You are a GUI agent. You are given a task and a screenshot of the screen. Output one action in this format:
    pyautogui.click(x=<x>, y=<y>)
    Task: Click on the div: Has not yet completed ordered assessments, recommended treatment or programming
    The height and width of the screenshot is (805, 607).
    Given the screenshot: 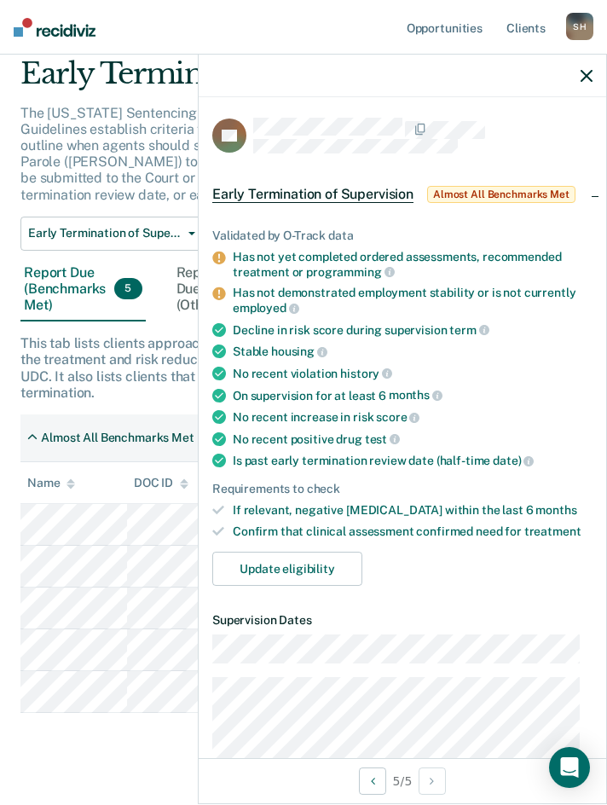 What is the action you would take?
    pyautogui.click(x=413, y=264)
    